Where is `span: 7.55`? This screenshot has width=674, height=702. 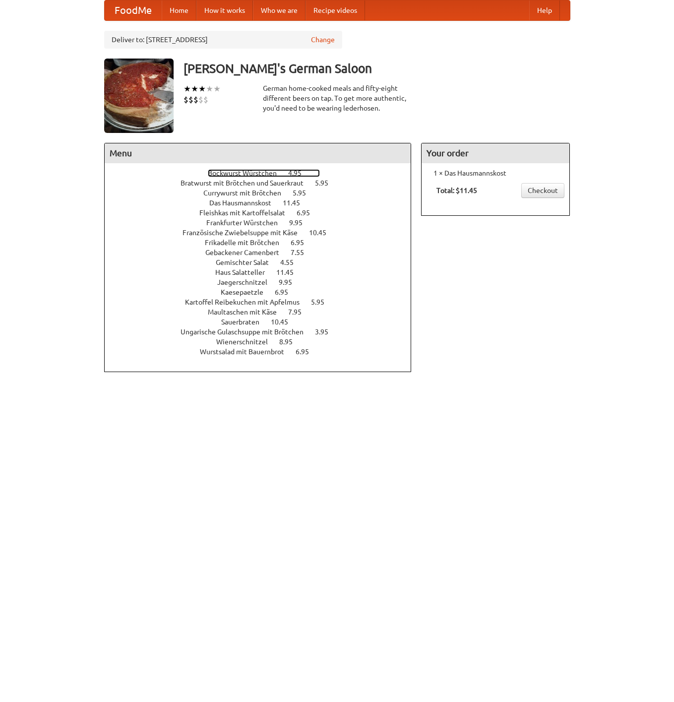
span: 7.55 is located at coordinates (302, 253).